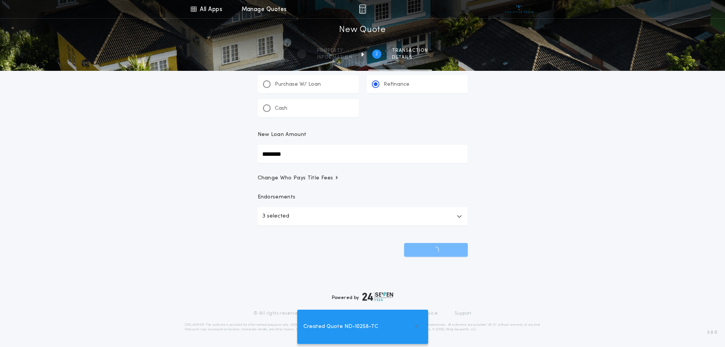 This screenshot has height=347, width=725. What do you see at coordinates (410, 57) in the screenshot?
I see `span: details` at bounding box center [410, 57].